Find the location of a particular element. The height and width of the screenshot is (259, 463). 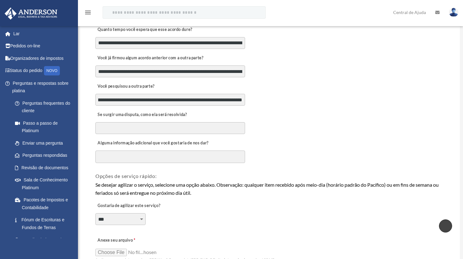

font: seta_seta_para_baixo is located at coordinates (163, 86).